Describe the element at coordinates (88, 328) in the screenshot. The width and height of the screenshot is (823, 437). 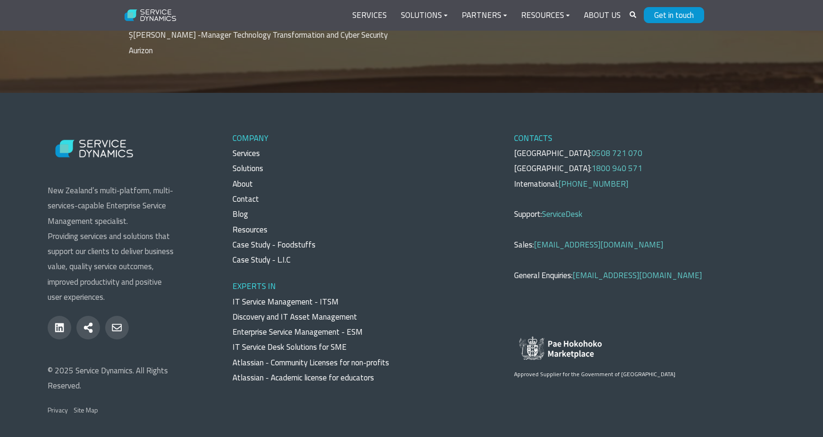
I see `a: share-alt` at that location.